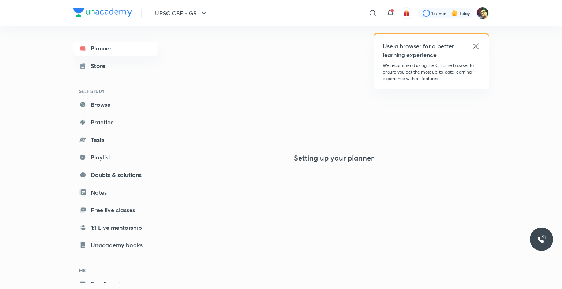  I want to click on button: UPSC CSE - GS, so click(181, 13).